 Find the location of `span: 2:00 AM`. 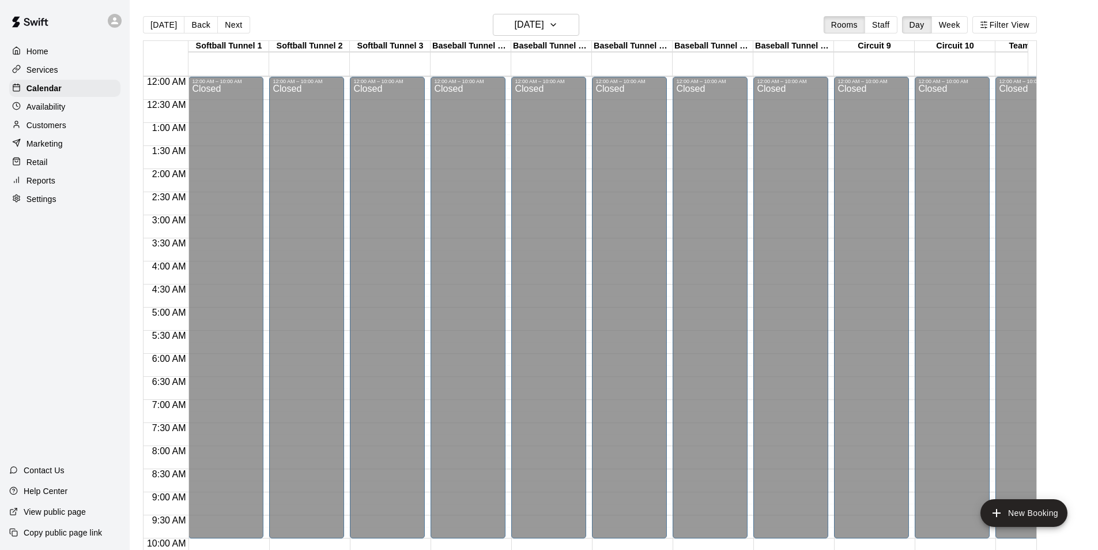

span: 2:00 AM is located at coordinates (169, 174).